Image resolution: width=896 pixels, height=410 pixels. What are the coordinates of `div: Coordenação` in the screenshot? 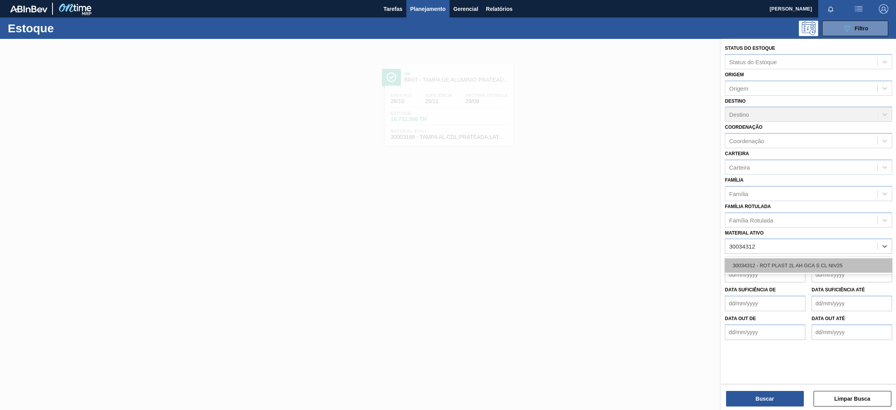 It's located at (746, 141).